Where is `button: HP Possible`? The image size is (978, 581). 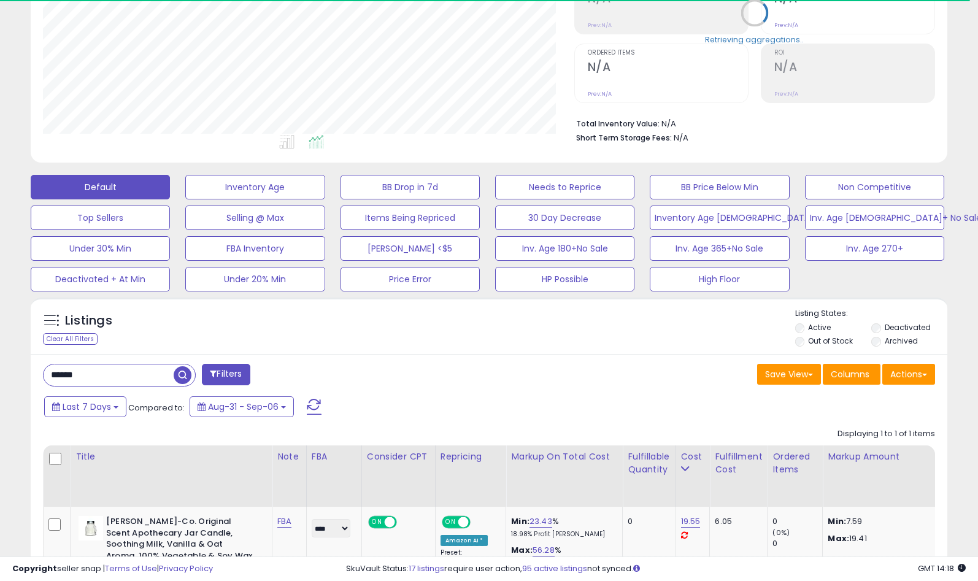 button: HP Possible is located at coordinates (564, 279).